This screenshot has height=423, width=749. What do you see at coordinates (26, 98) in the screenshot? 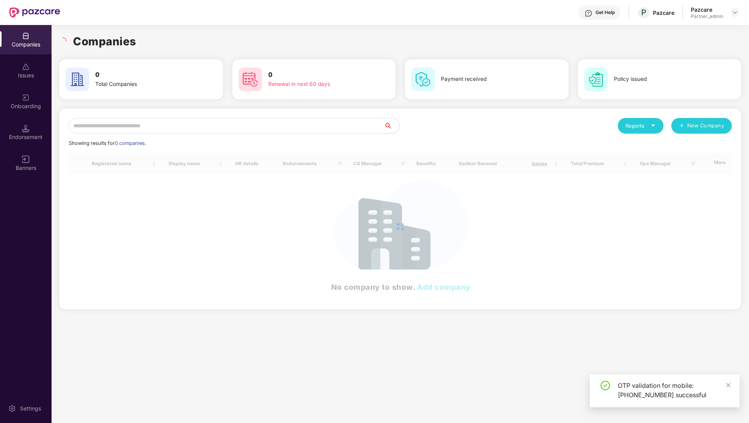
I see `img: svg+xml;base64,PHN2ZyB3aWR0aD0iMjAiIGhlaWdodD0iMjAiIHZpZXdCb3g9IjAgMCAyMCAyMCIgZmlsbD0ibm9uZSIgeG...` at bounding box center [26, 98].